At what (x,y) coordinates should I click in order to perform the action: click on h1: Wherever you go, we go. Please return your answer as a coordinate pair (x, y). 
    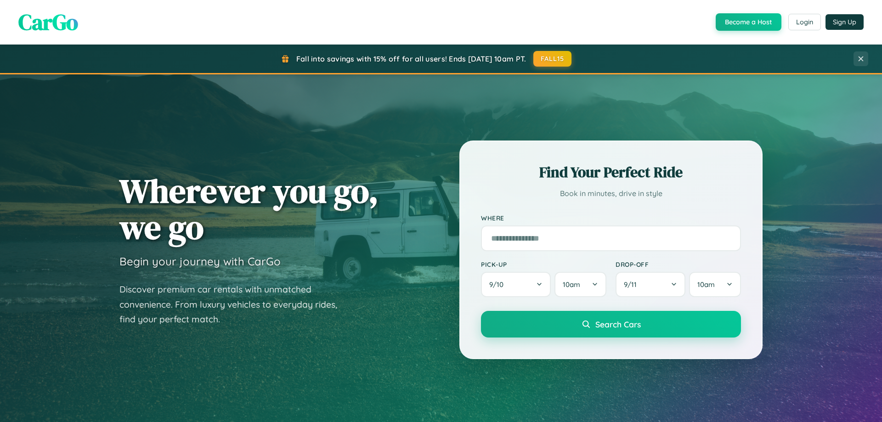
    Looking at the image, I should click on (249, 209).